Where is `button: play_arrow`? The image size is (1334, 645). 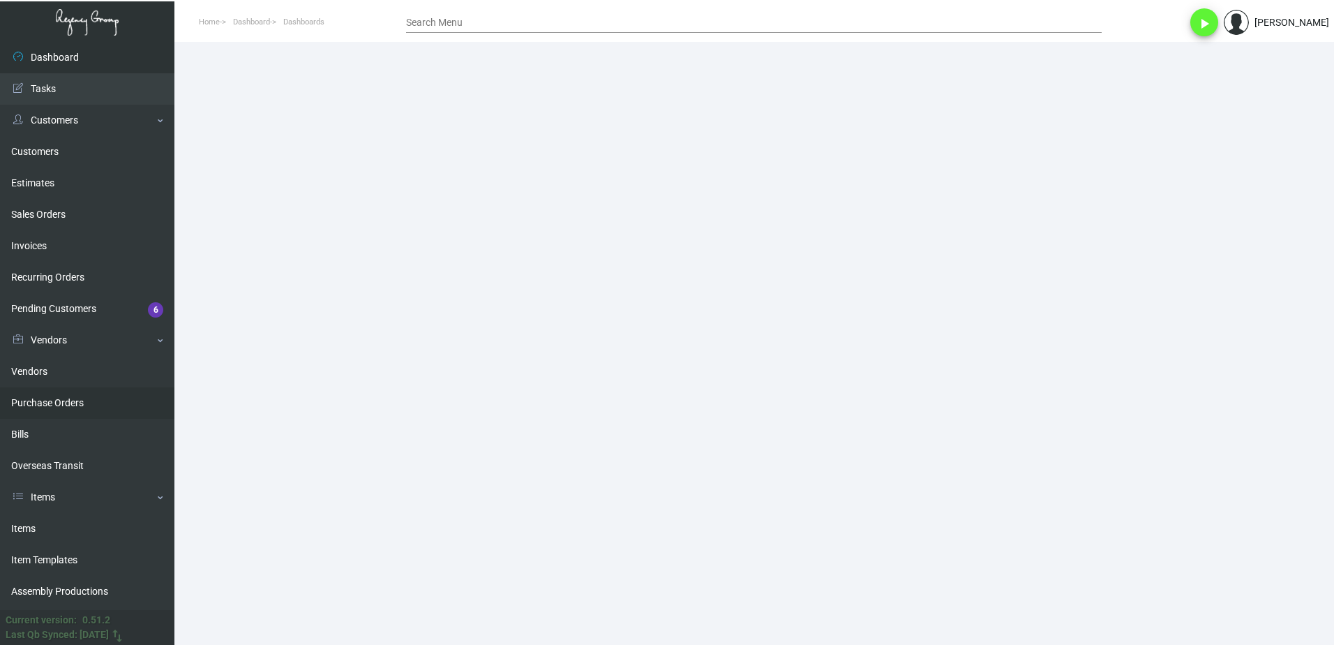 button: play_arrow is located at coordinates (1204, 22).